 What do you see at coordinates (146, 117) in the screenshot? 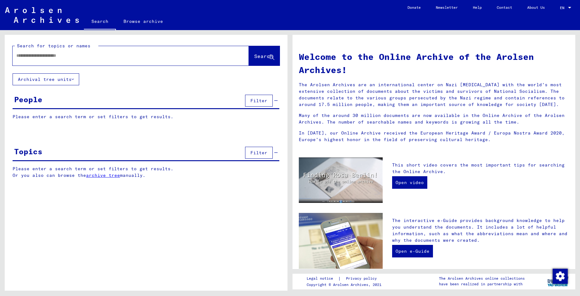
I see `p: Please enter a search term or set filters to get results.` at bounding box center [146, 117].